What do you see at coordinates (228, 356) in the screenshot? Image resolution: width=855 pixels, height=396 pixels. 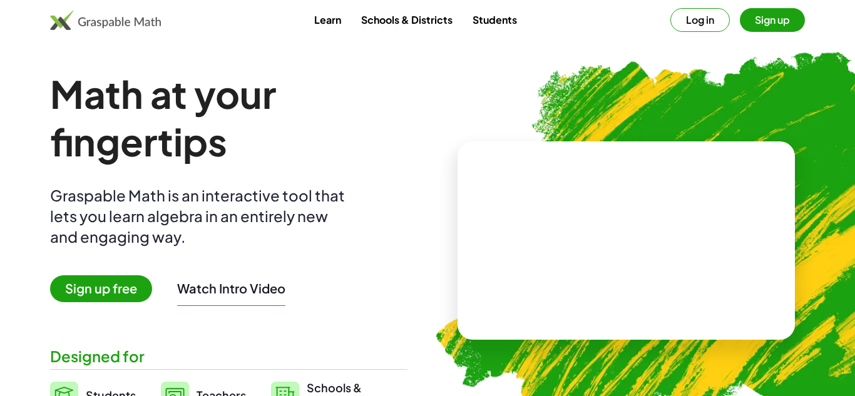 I see `div: Designed for` at bounding box center [228, 356].